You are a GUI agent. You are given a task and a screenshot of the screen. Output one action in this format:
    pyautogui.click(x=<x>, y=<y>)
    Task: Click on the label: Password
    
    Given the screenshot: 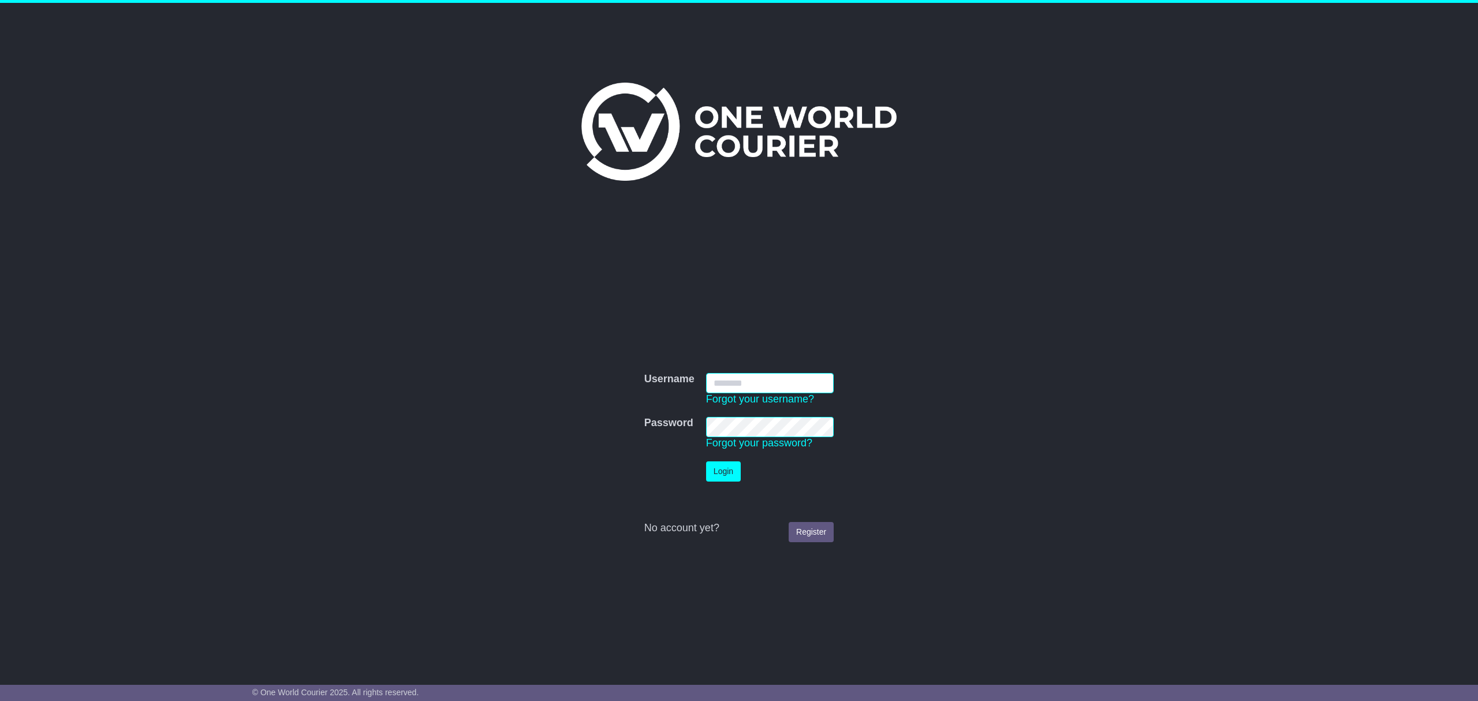 What is the action you would take?
    pyautogui.click(x=668, y=423)
    